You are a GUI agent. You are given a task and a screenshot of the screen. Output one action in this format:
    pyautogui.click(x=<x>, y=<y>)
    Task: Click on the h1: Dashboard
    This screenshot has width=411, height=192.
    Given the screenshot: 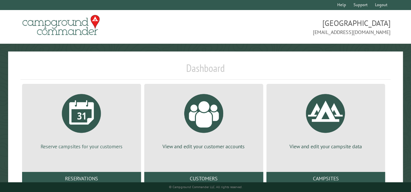 What is the action you would take?
    pyautogui.click(x=205, y=71)
    